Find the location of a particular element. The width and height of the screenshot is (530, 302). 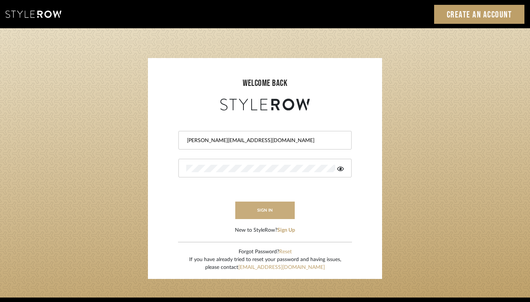

input: Email Address is located at coordinates (264, 141).